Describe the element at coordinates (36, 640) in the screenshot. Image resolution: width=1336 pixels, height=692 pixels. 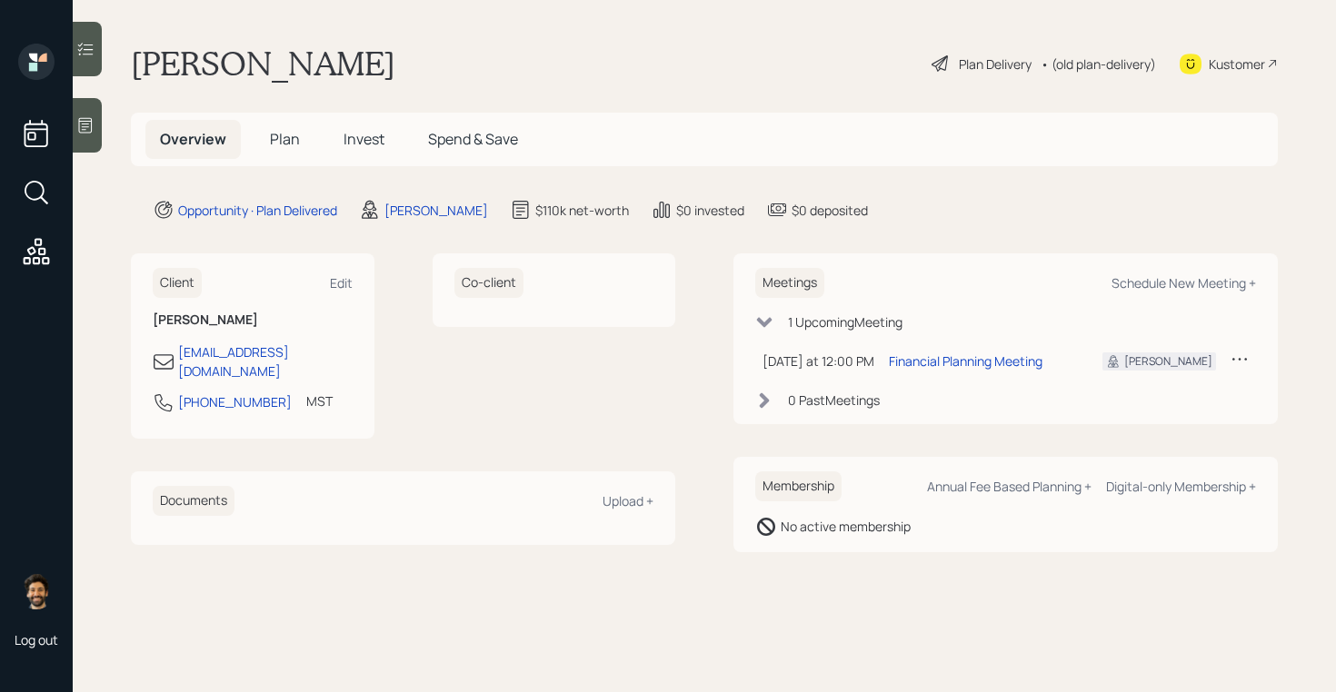
I see `div: Log out` at that location.